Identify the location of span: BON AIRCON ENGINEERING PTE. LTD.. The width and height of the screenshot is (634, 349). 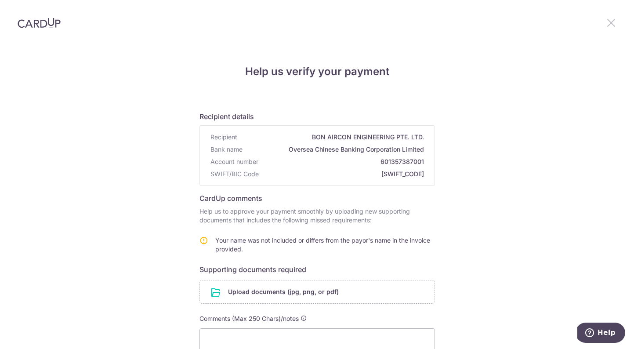
(332, 137).